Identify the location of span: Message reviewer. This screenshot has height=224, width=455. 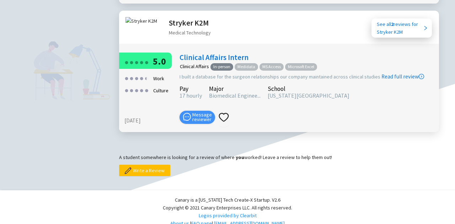
(202, 117).